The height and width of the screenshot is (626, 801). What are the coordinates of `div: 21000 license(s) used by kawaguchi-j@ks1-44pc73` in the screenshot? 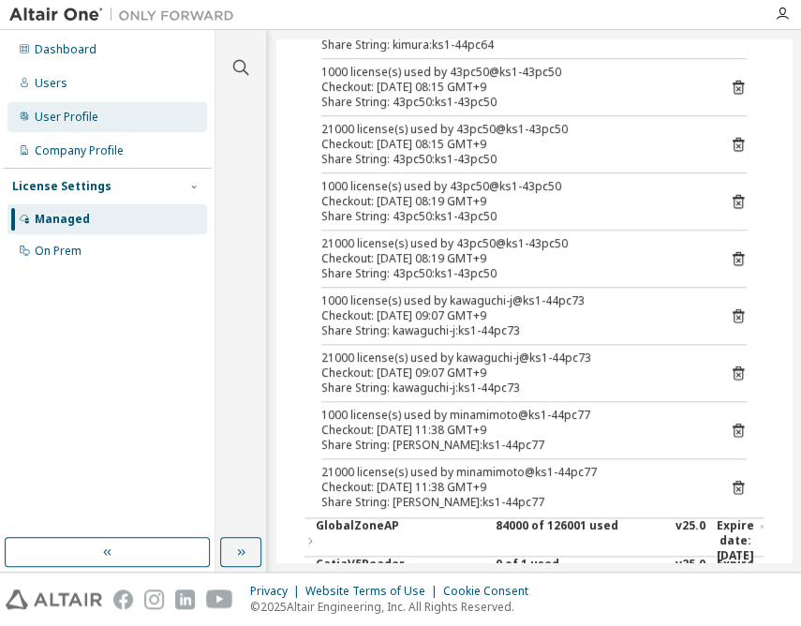 It's located at (511, 358).